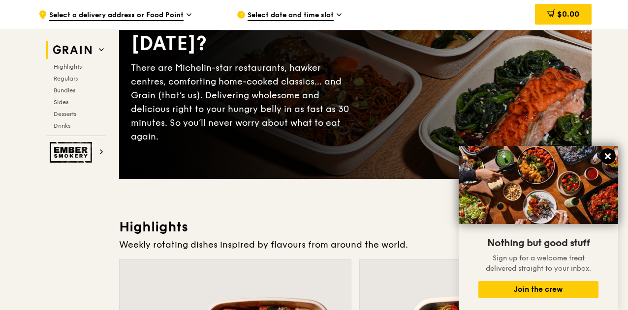 This screenshot has width=628, height=310. What do you see at coordinates (62, 126) in the screenshot?
I see `span: Drinks` at bounding box center [62, 126].